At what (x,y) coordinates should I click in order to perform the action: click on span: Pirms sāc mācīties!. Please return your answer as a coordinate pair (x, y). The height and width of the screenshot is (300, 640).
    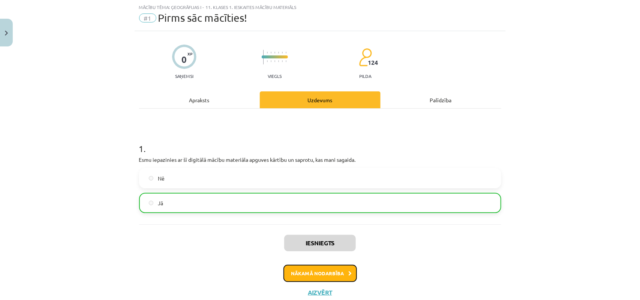
    Looking at the image, I should click on (203, 18).